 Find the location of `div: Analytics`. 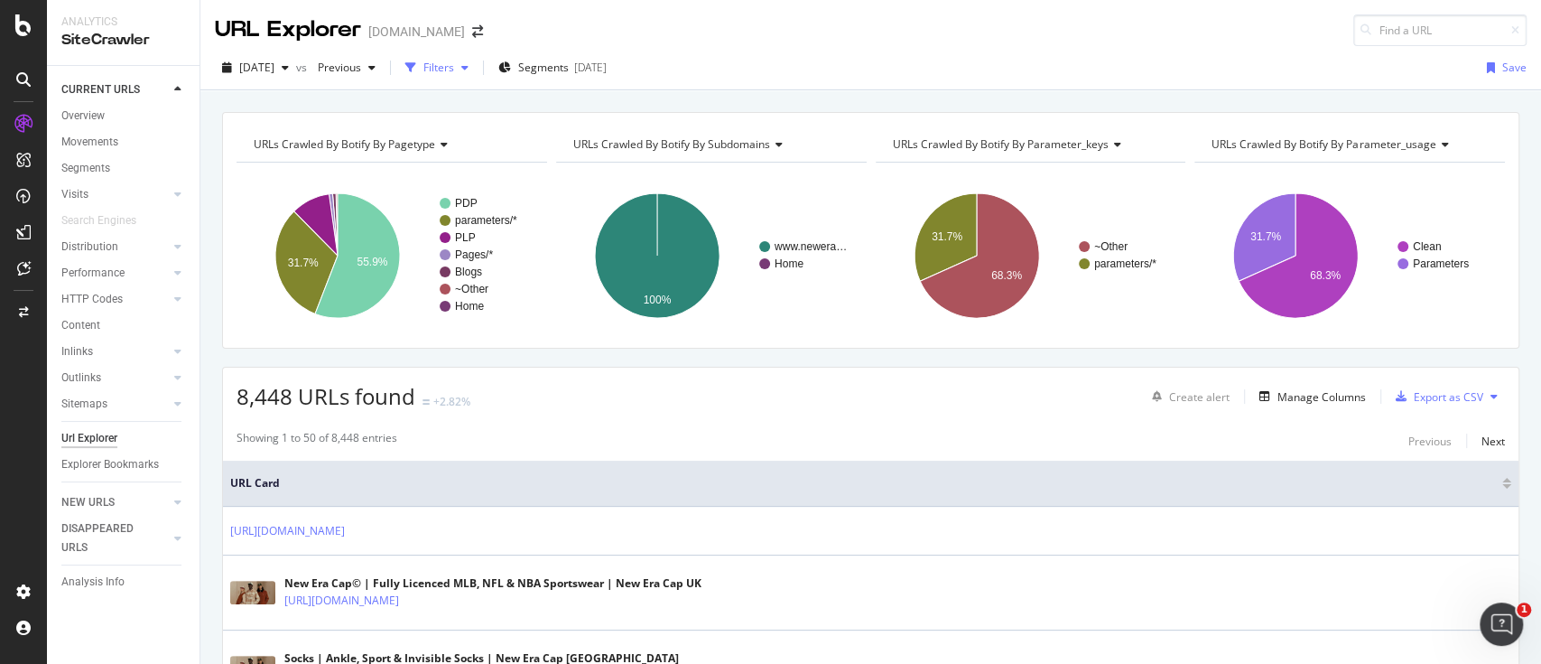

div: Analytics is located at coordinates (123, 22).